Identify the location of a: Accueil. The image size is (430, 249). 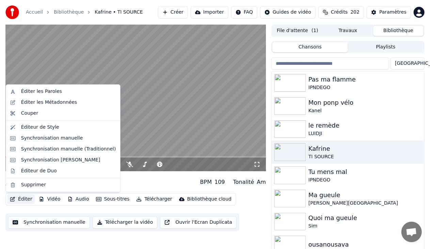
(34, 12).